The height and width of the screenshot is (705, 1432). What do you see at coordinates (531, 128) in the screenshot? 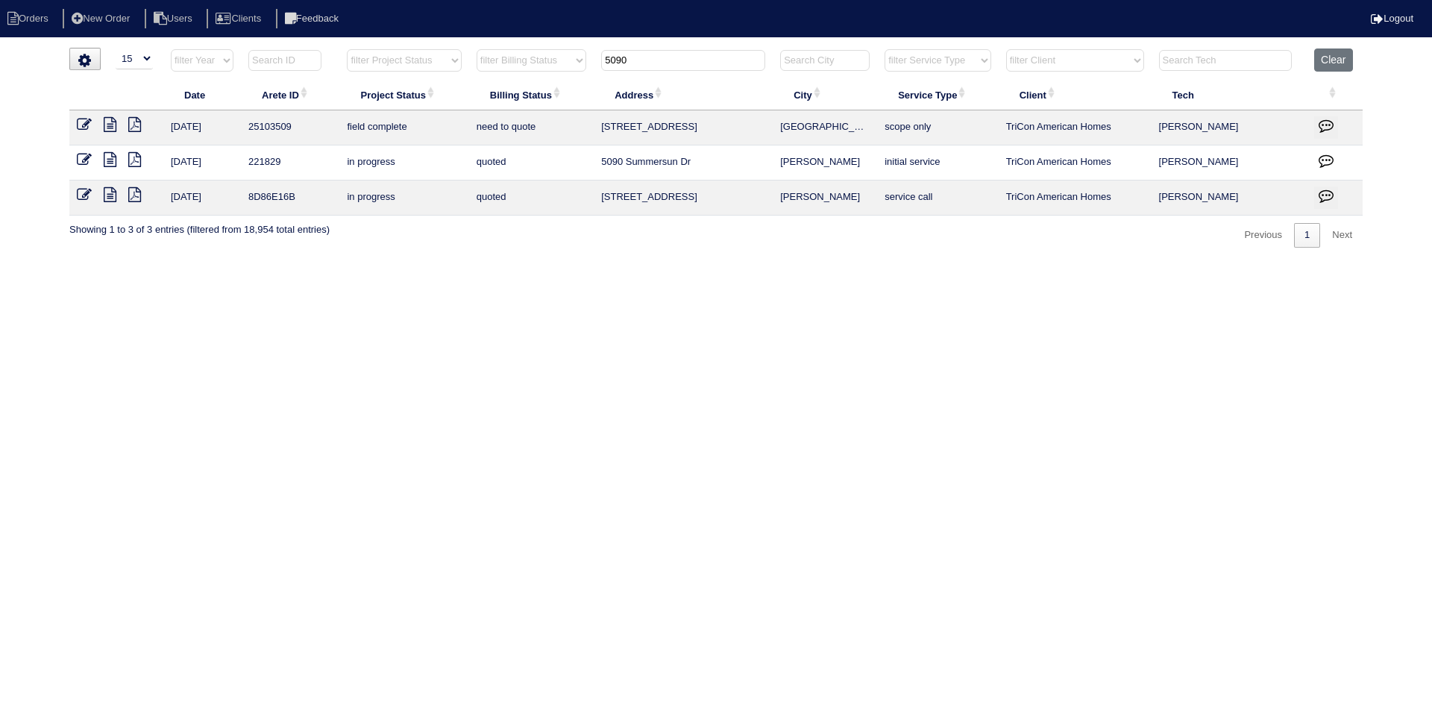
I see `td: need to quote` at bounding box center [531, 128].